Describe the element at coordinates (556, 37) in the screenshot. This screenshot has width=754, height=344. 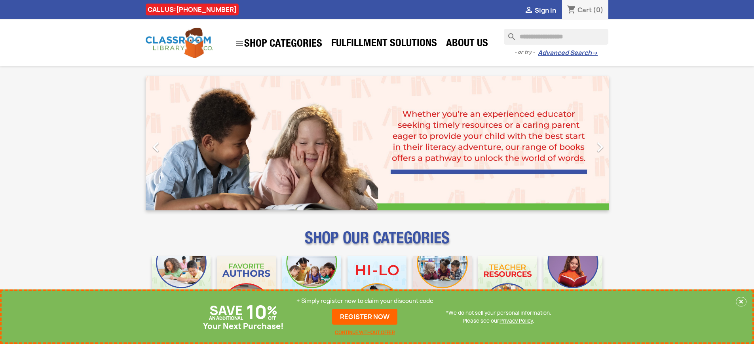
I see `input: Search` at that location.